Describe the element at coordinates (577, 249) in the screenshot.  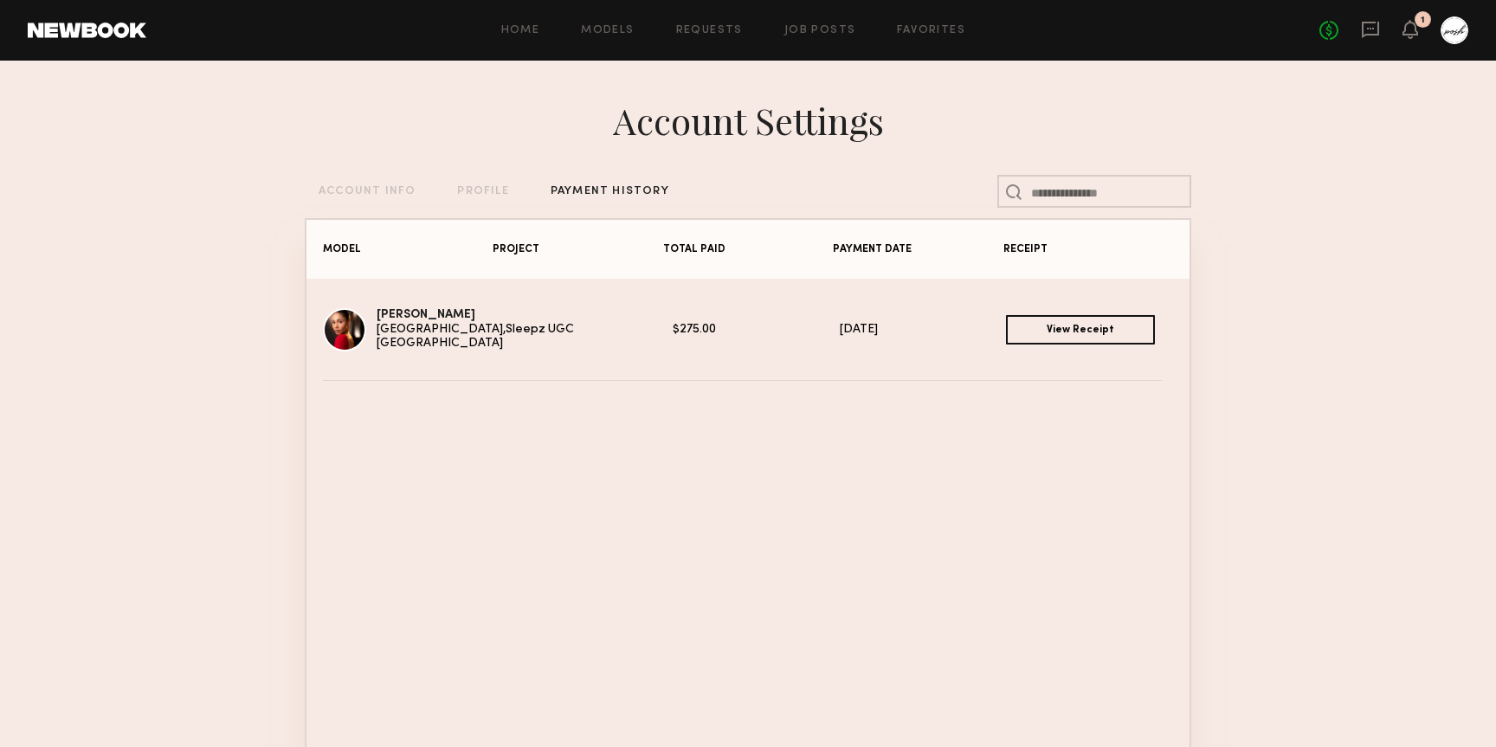
I see `div: PROJECT` at that location.